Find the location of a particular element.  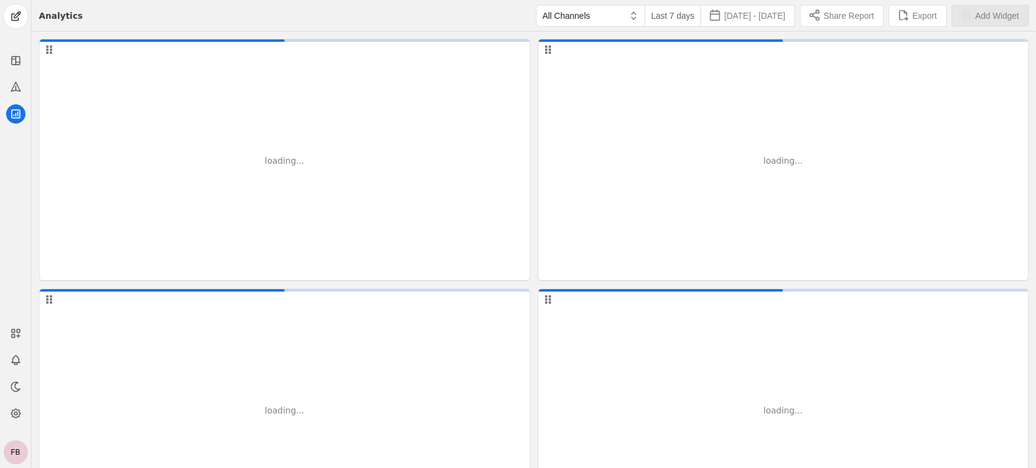

div: Analytics is located at coordinates (61, 16).